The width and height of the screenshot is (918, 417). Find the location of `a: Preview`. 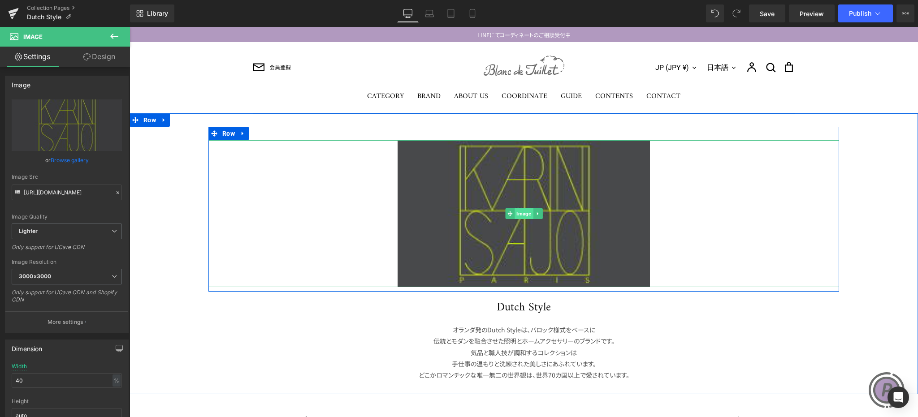

a: Preview is located at coordinates (812, 13).